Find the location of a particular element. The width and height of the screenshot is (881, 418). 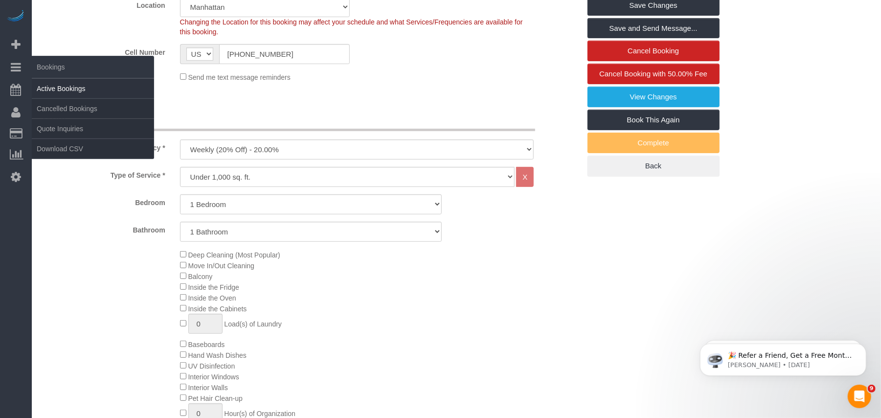

span: Pet Hair Clean-up is located at coordinates (215, 398).